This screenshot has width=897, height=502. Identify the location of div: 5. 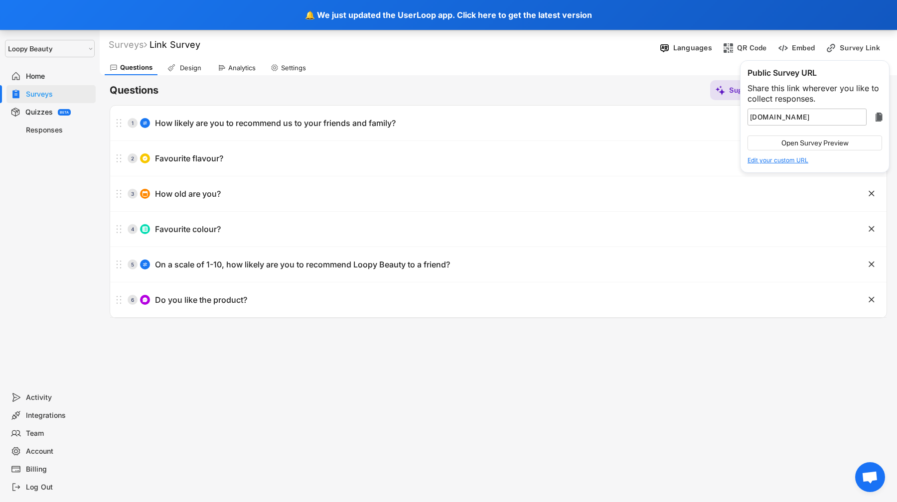
(133, 265).